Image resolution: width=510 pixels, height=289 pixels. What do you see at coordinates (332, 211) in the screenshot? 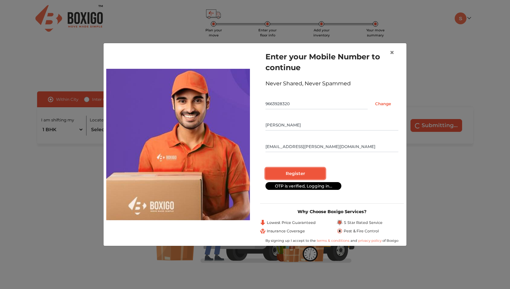
I see `h3: Why Choose Boxigo Services?` at bounding box center [332, 211].